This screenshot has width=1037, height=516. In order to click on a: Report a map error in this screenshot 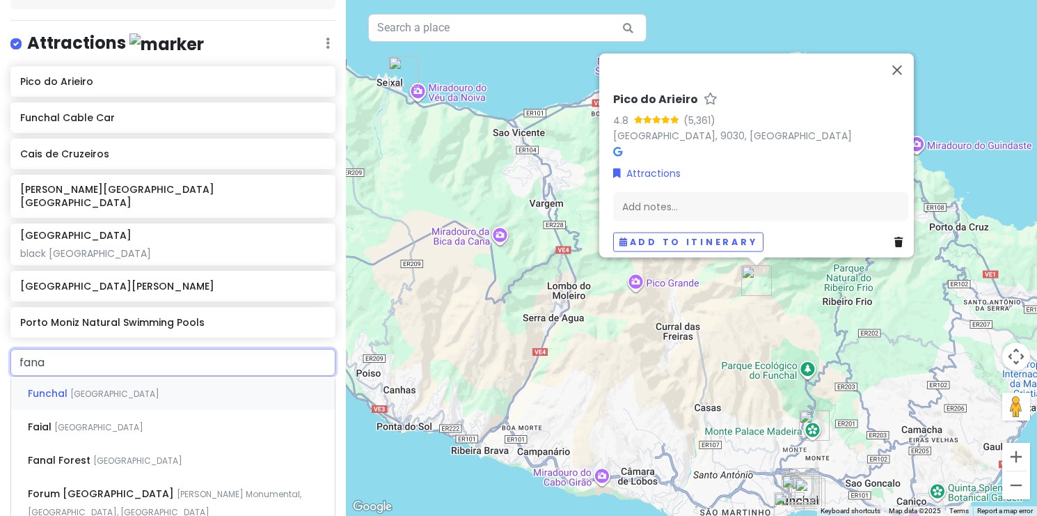, I will do `click(1005, 510)`.